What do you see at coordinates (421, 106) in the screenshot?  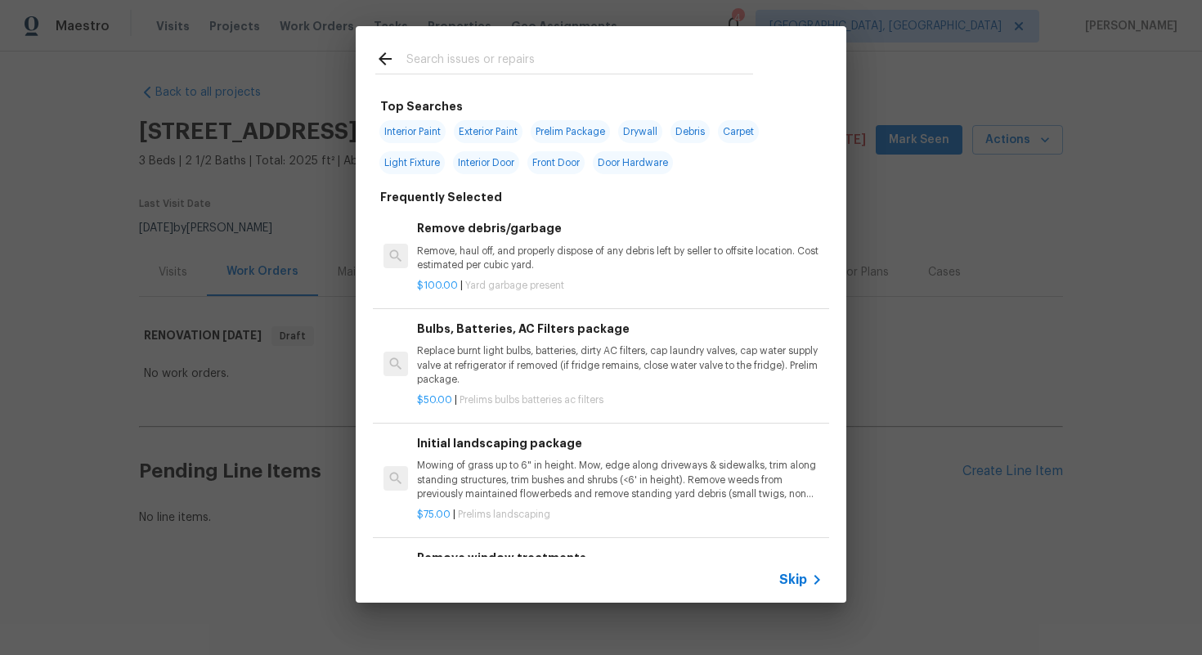 I see `h6: Top Searches` at bounding box center [421, 106].